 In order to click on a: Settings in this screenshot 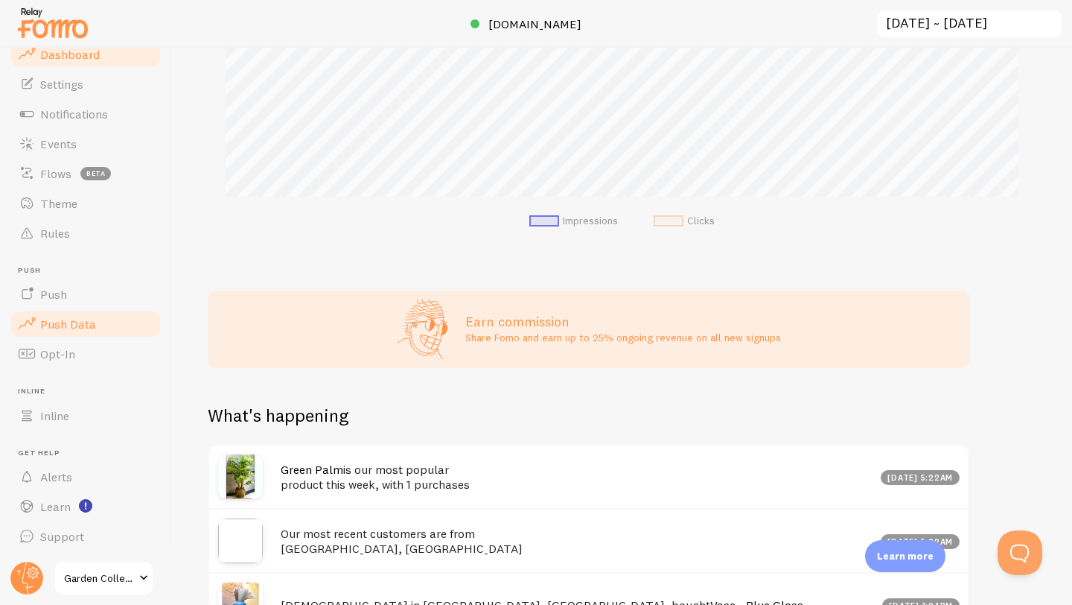, I will do `click(86, 84)`.